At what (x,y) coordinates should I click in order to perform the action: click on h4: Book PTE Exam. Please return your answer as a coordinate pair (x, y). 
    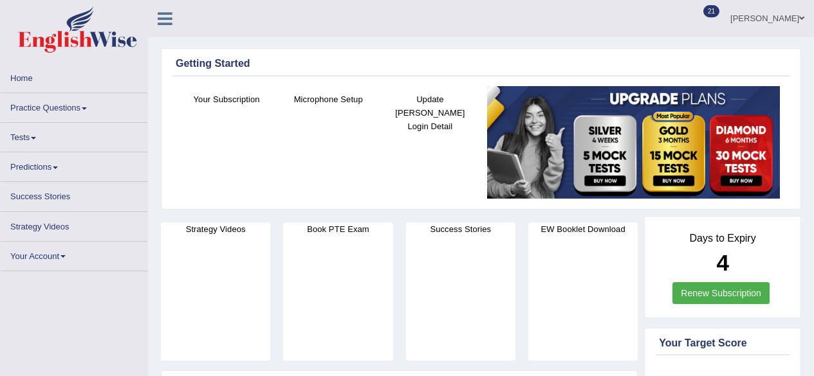
    Looking at the image, I should click on (338, 229).